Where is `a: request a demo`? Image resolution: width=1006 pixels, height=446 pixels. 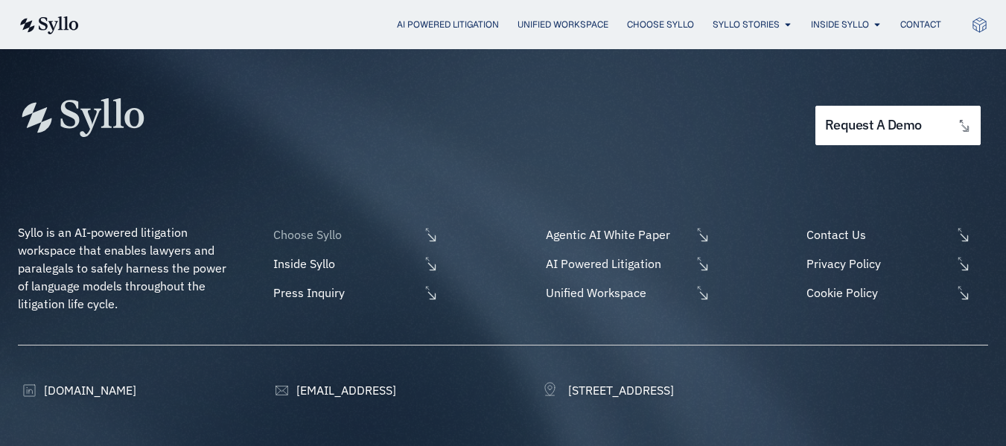 a: request a demo is located at coordinates (898, 125).